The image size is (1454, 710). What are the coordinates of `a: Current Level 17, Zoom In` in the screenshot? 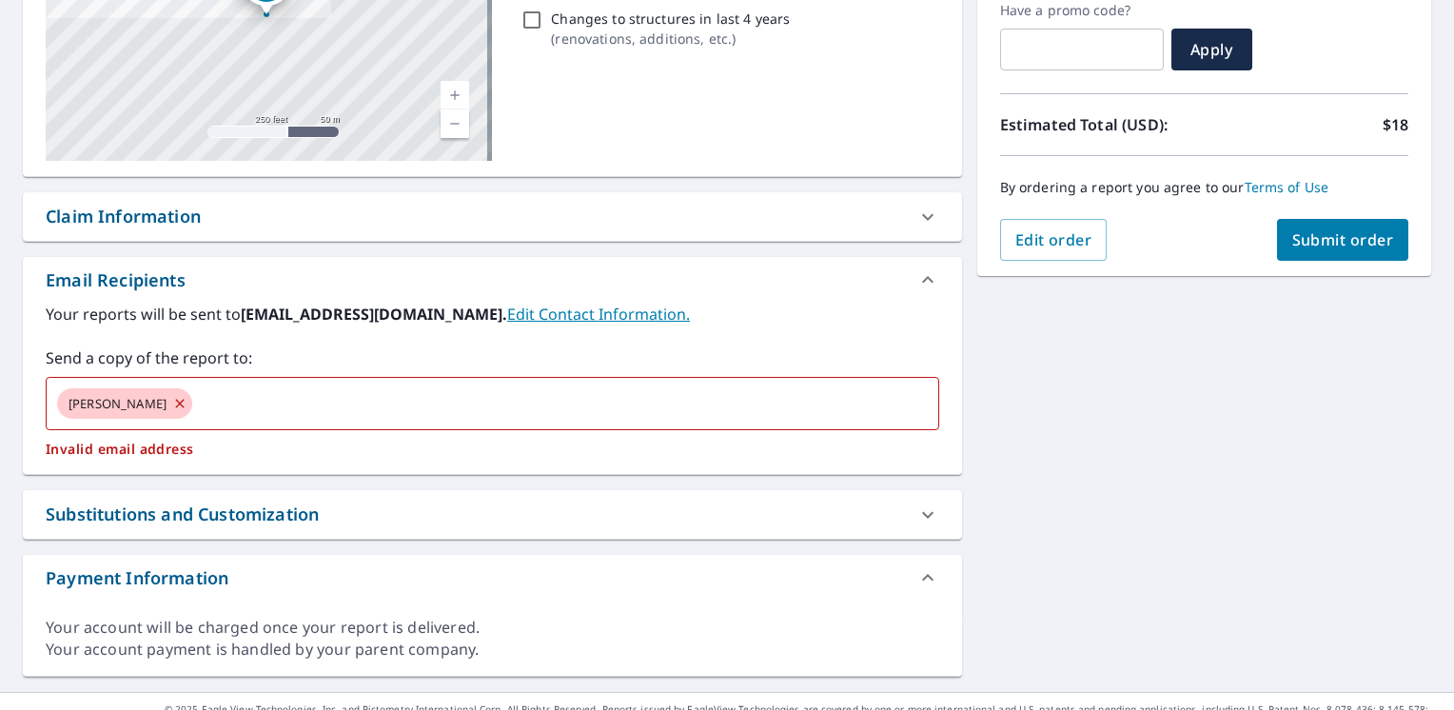 It's located at (455, 95).